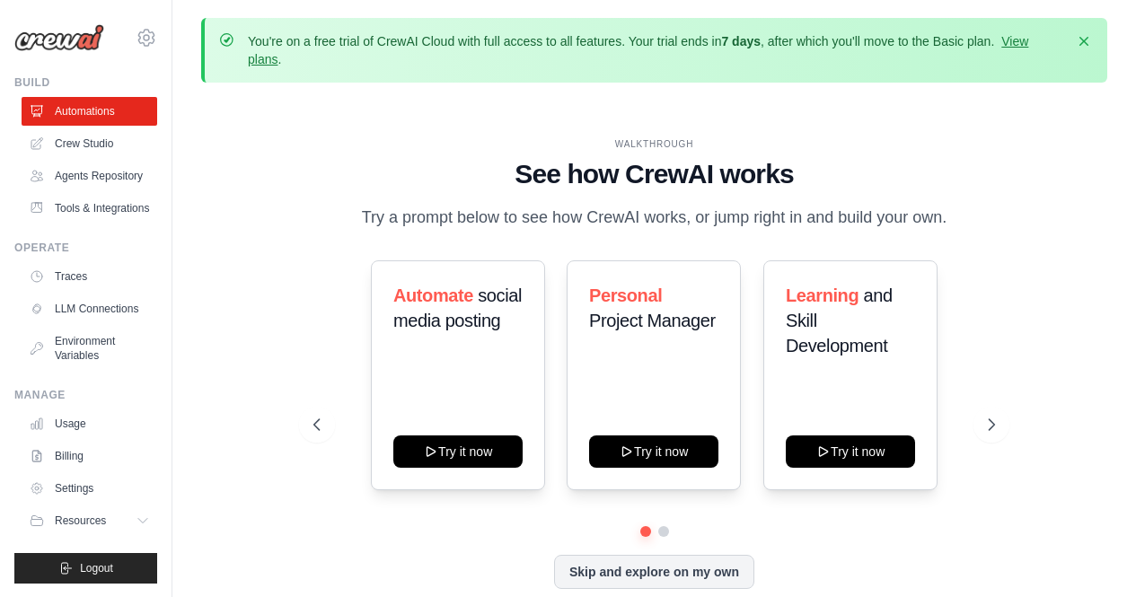 The width and height of the screenshot is (1136, 597). What do you see at coordinates (652, 321) in the screenshot?
I see `span: Project Manager` at bounding box center [652, 321].